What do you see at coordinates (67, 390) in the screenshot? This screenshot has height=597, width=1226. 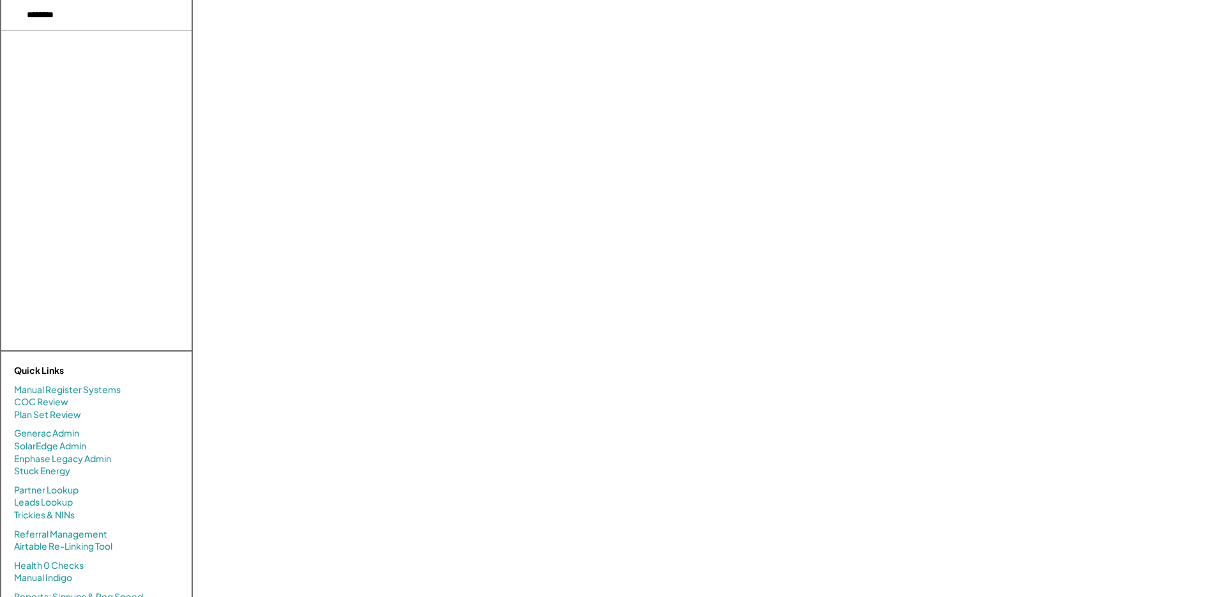 I see `a: Manual Register Systems` at bounding box center [67, 390].